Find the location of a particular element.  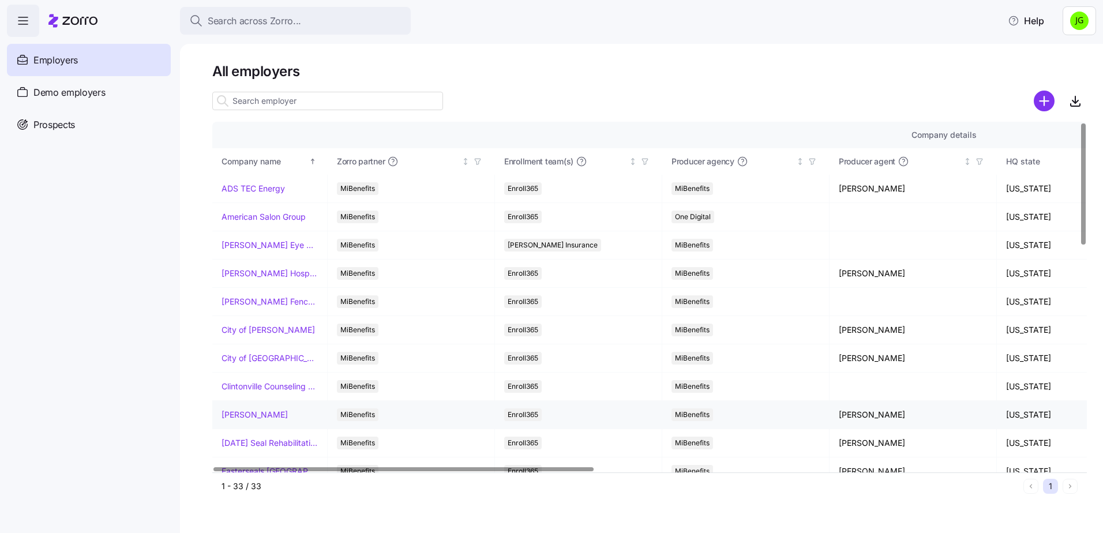

span: Prospects is located at coordinates (54, 125).